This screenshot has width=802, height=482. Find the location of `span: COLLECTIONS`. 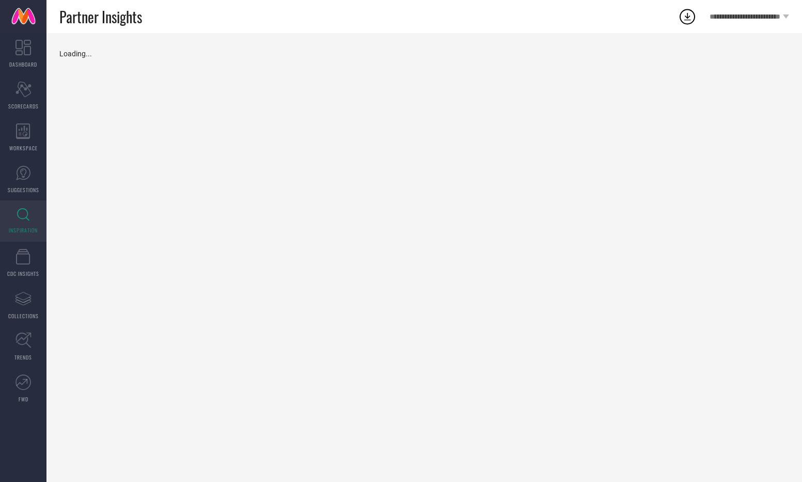

span: COLLECTIONS is located at coordinates (23, 315).